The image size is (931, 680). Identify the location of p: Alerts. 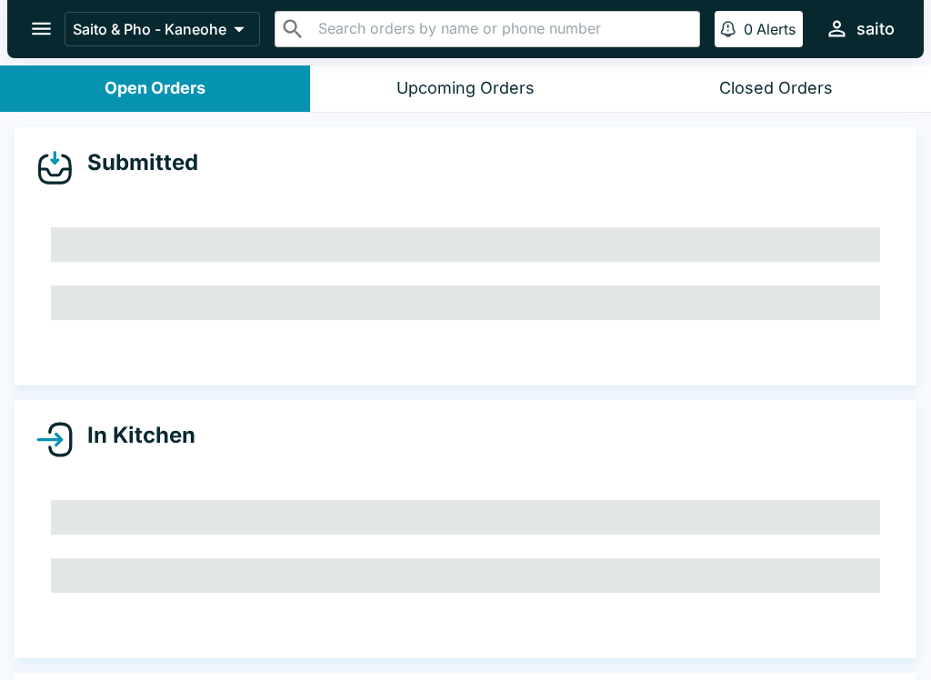
(775, 29).